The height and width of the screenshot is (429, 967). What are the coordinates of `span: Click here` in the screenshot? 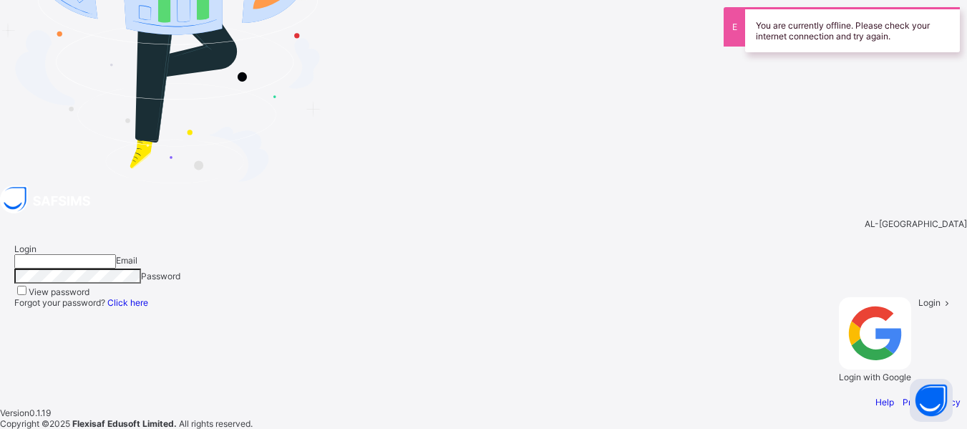 It's located at (127, 302).